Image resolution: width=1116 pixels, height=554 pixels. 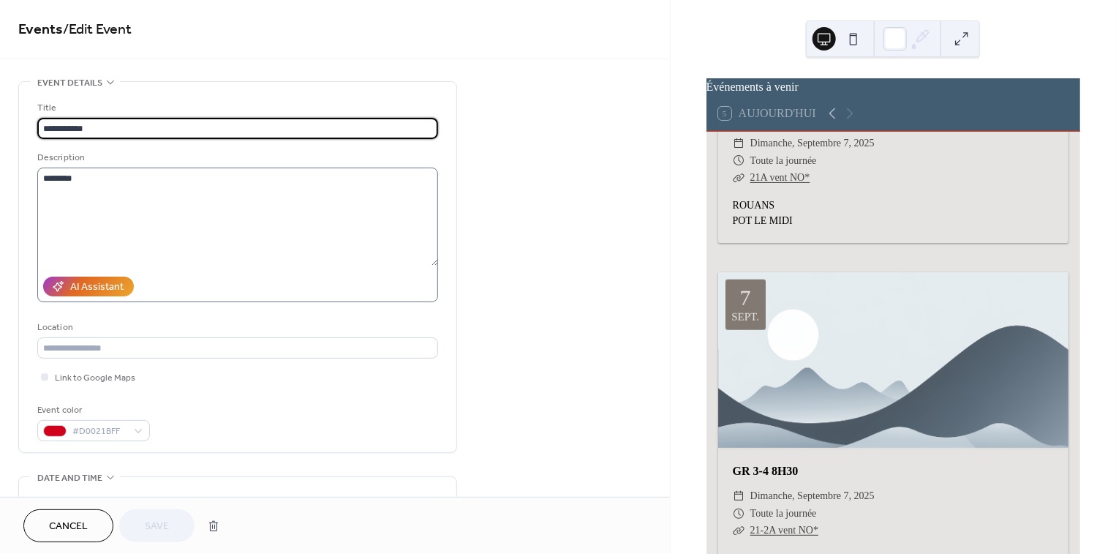 I want to click on div: Description, so click(x=236, y=157).